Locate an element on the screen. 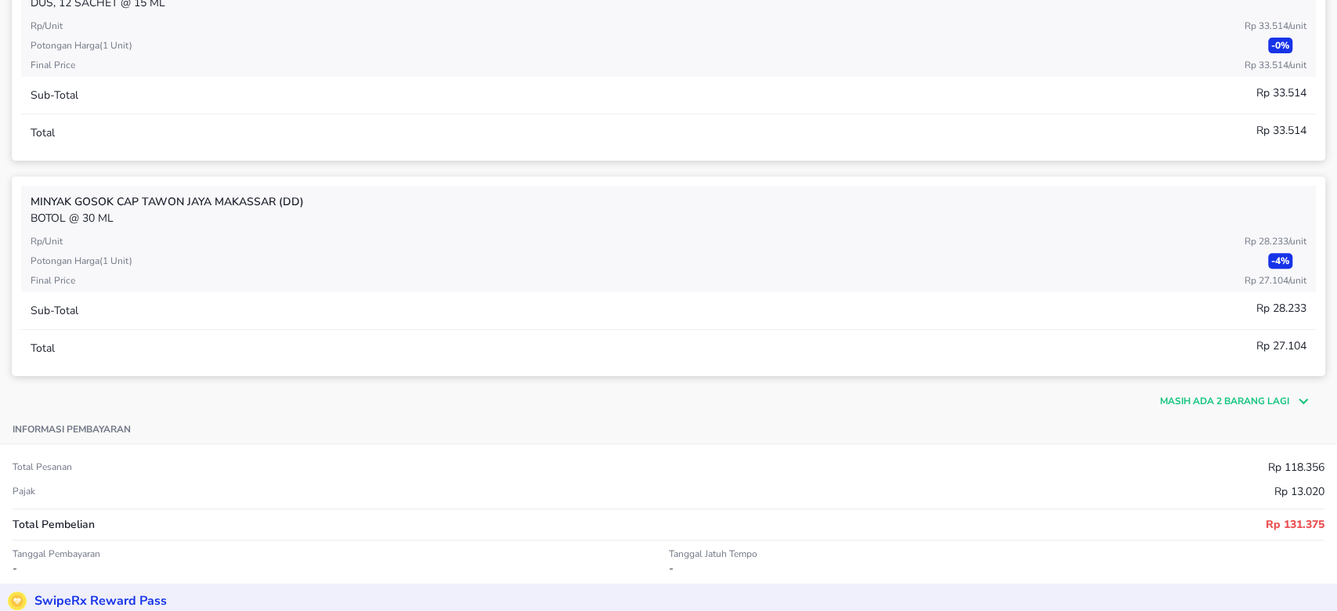 The width and height of the screenshot is (1337, 611). p: - 0 % is located at coordinates (1280, 45).